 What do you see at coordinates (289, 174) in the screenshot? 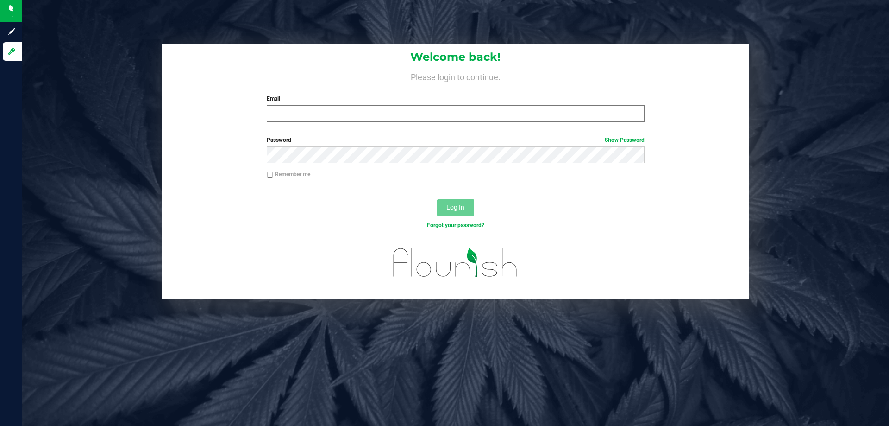
I see `label: Remember me` at bounding box center [289, 174].